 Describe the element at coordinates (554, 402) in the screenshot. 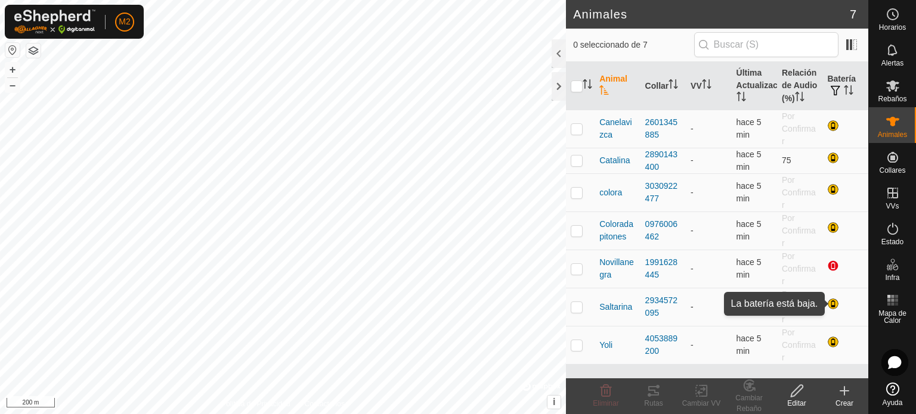

I see `span: i` at that location.